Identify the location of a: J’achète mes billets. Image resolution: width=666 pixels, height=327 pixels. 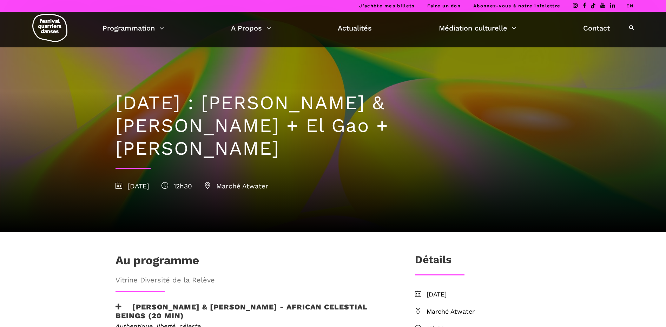
(387, 6).